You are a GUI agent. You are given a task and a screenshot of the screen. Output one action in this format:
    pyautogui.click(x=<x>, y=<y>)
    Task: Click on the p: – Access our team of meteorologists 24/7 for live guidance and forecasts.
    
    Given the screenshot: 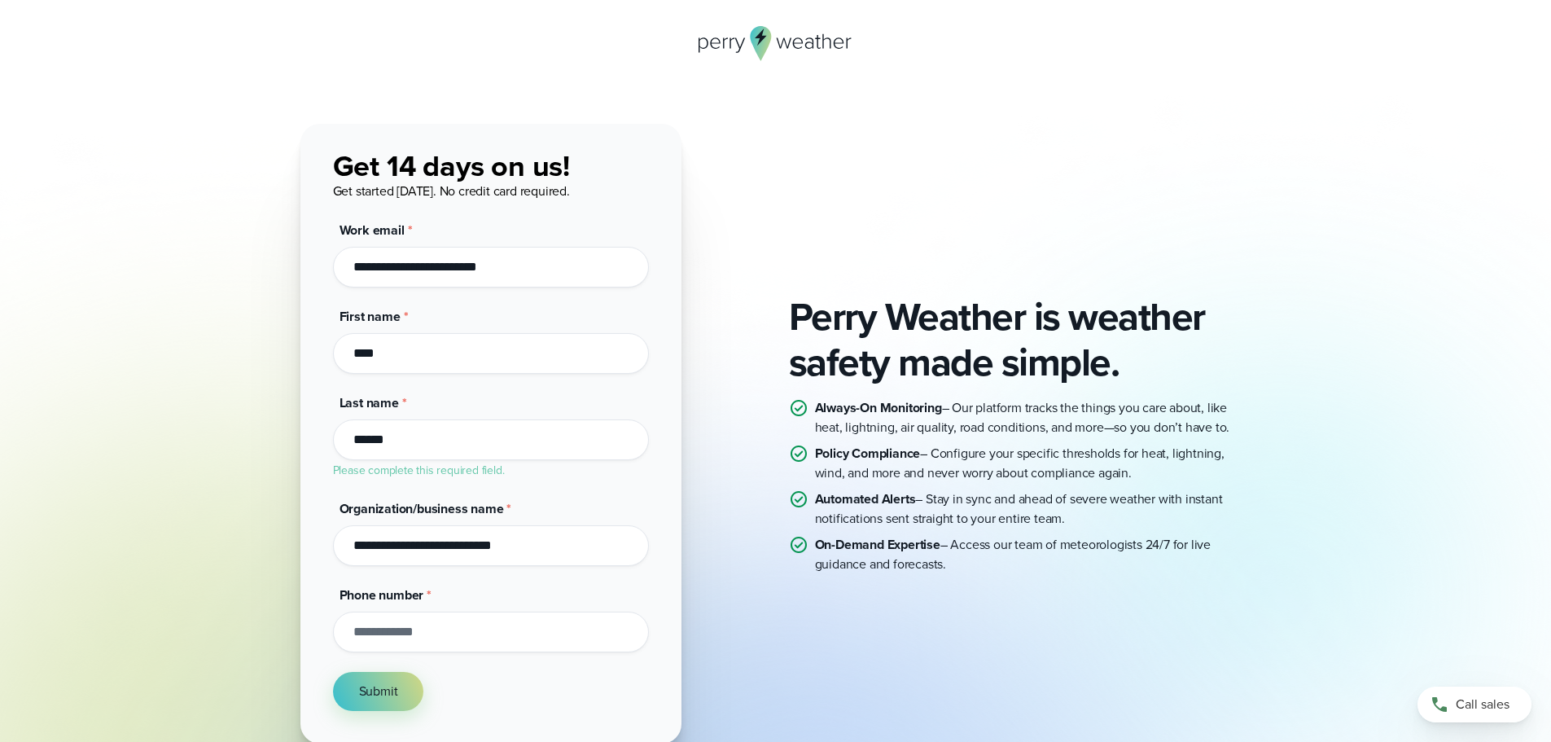 What is the action you would take?
    pyautogui.click(x=1033, y=554)
    